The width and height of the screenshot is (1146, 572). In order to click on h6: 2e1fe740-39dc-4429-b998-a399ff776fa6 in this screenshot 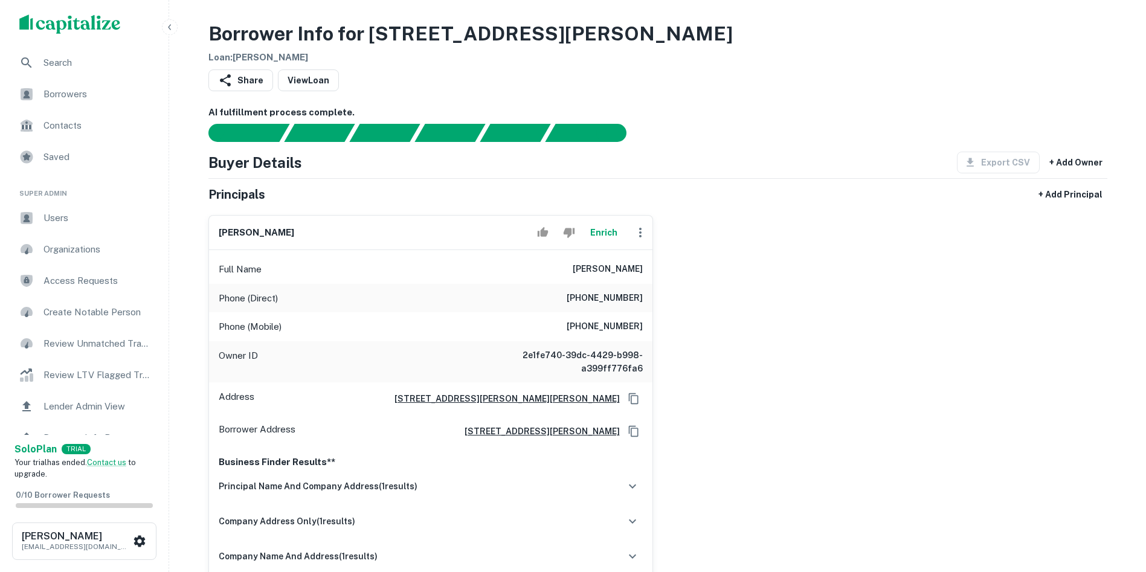, I will do `click(570, 362)`.